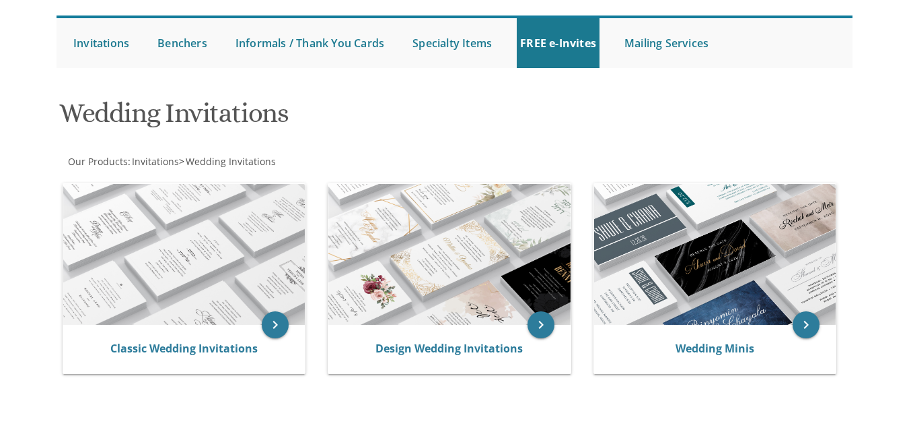 The image size is (909, 432). Describe the element at coordinates (156, 161) in the screenshot. I see `span: Invitations` at that location.